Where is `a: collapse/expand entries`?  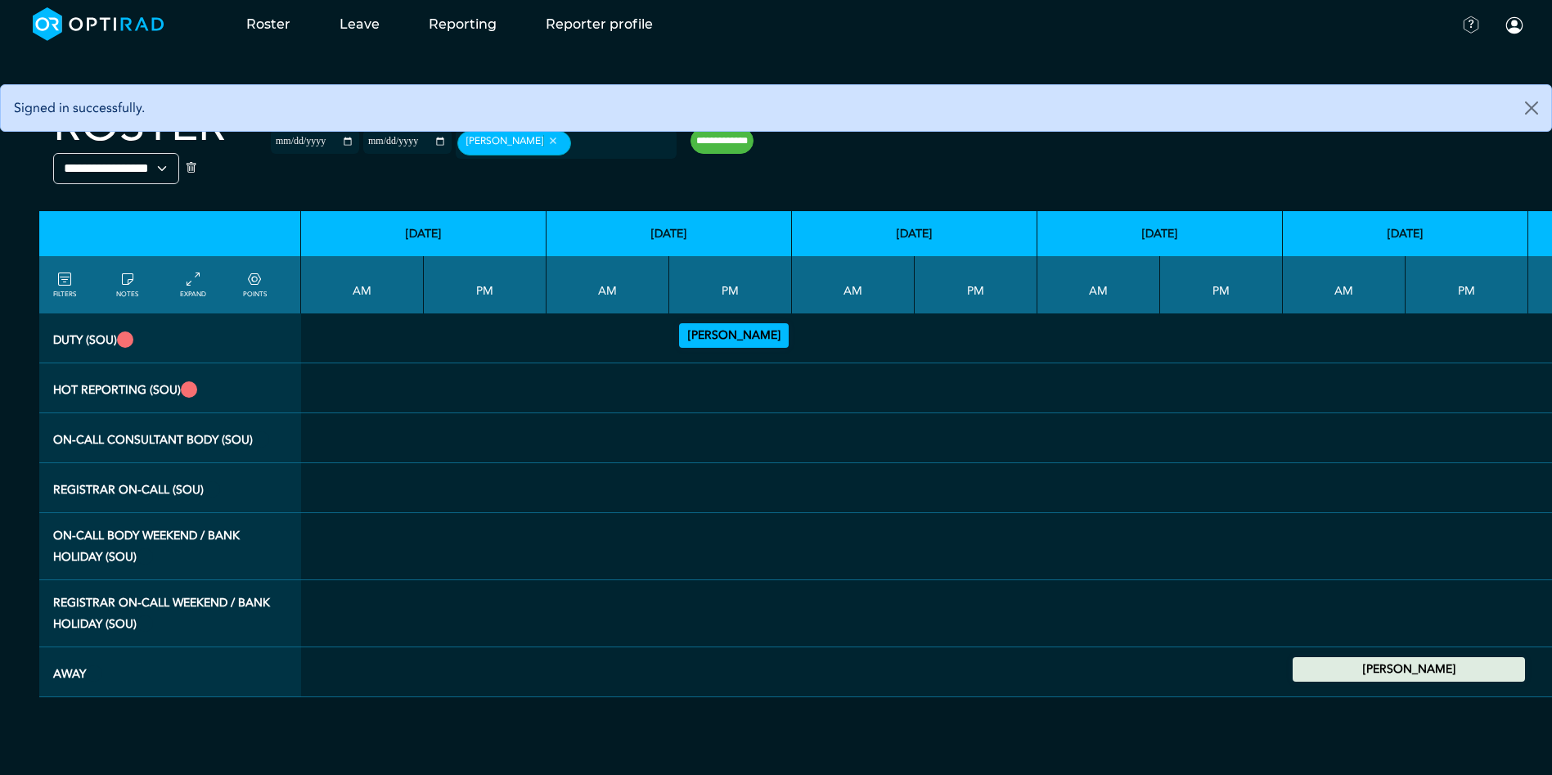 a: collapse/expand entries is located at coordinates (193, 285).